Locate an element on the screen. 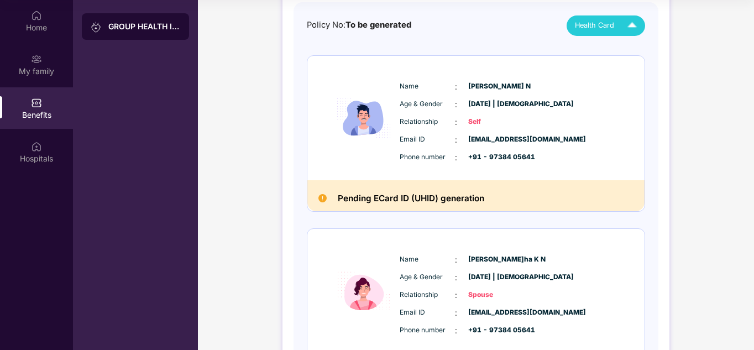 This screenshot has height=350, width=754. div: Policy No: is located at coordinates (359, 25).